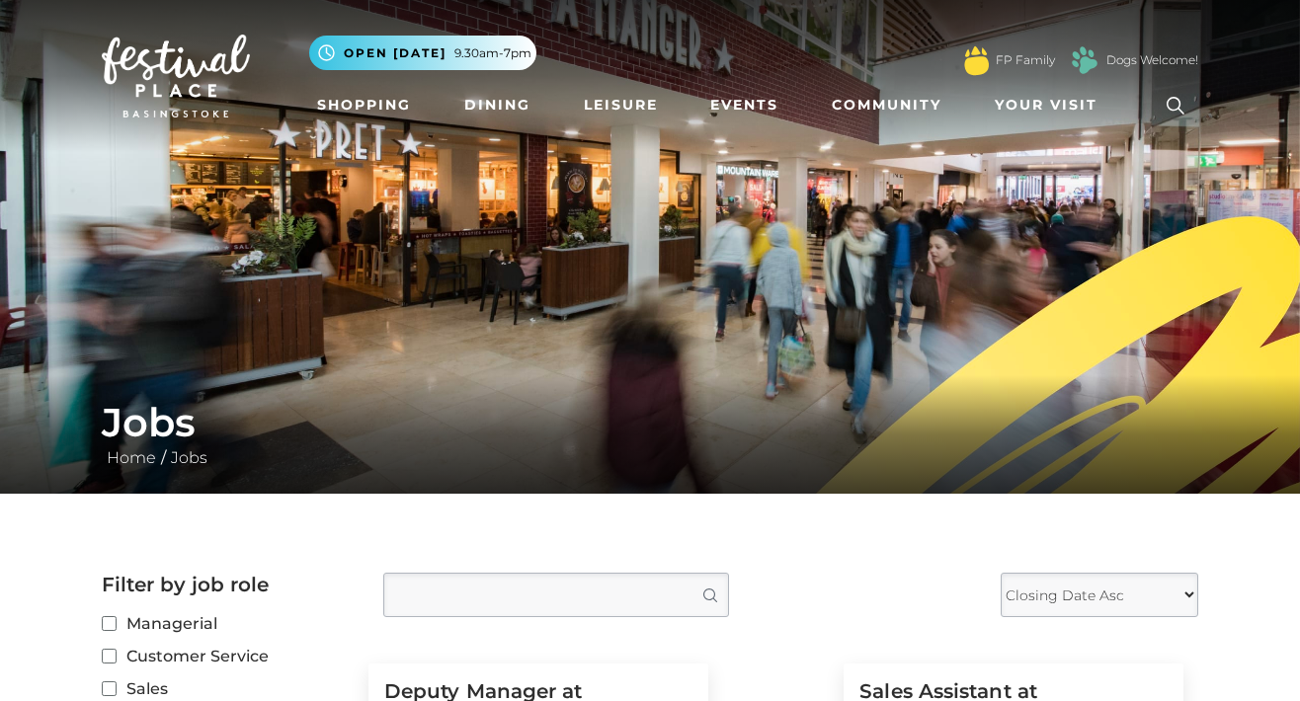 This screenshot has width=1300, height=701. Describe the element at coordinates (227, 585) in the screenshot. I see `h2: Filter by job role` at that location.